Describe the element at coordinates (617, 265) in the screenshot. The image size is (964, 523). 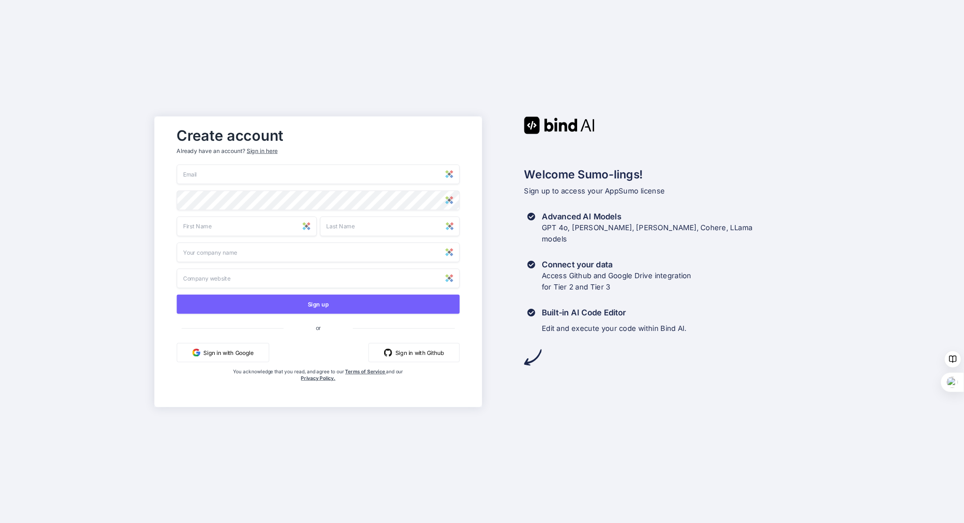
I see `h3: Connect your data` at that location.